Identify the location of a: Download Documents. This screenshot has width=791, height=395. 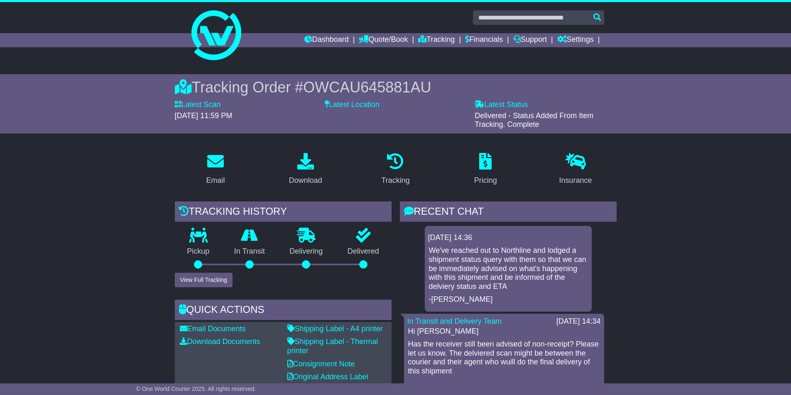
(220, 342).